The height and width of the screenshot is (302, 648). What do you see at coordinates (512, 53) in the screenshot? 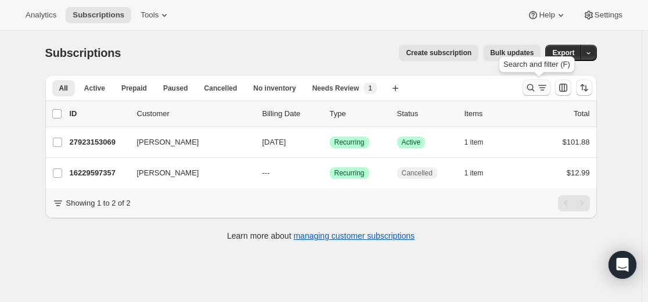
I see `button: Bulk updates` at bounding box center [512, 53].